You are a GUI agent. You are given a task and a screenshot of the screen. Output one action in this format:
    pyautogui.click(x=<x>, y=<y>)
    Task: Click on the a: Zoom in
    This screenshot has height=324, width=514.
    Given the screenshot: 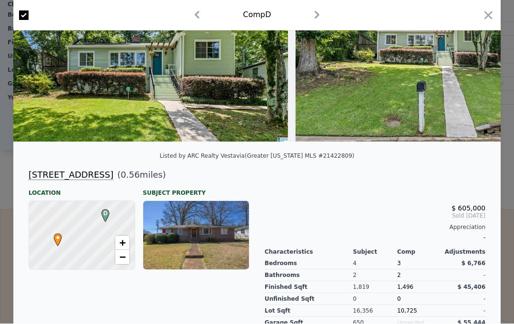 What is the action you would take?
    pyautogui.click(x=122, y=244)
    